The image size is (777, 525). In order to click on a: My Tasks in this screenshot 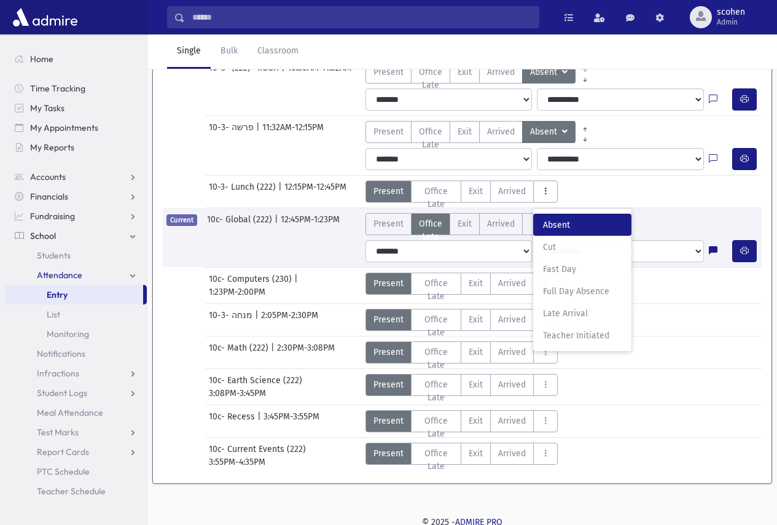, I will do `click(76, 108)`.